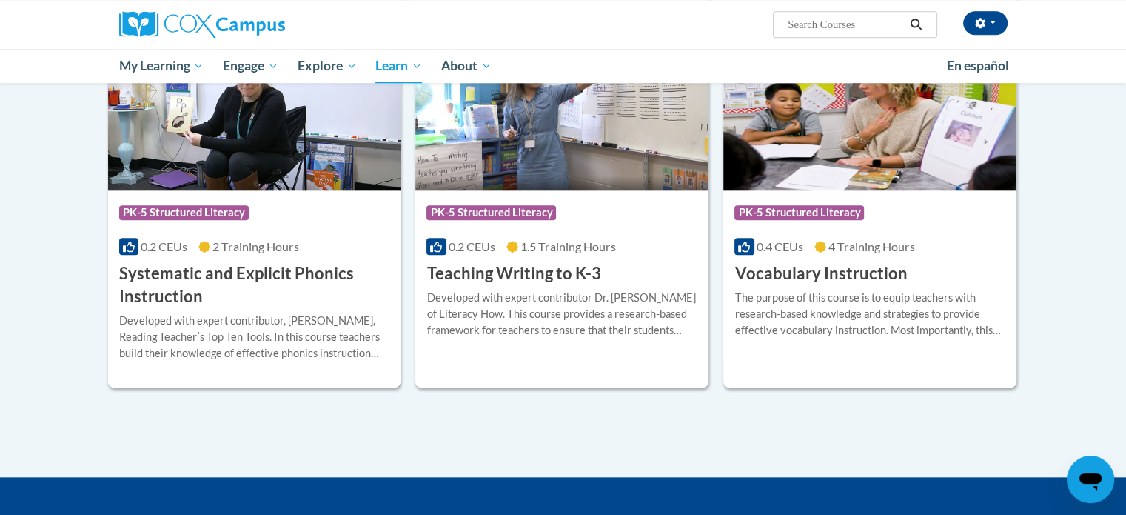 The width and height of the screenshot is (1126, 515). Describe the element at coordinates (780, 246) in the screenshot. I see `span: 0.4 CEUs` at that location.